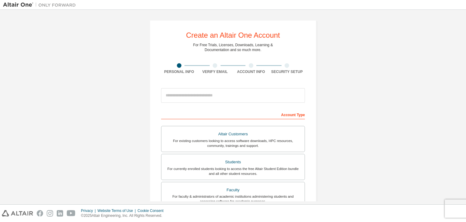 Image resolution: width=466 pixels, height=222 pixels. I want to click on p: © 2025 Altair Engineering, Inc. All Rights Reserved., so click(124, 215).